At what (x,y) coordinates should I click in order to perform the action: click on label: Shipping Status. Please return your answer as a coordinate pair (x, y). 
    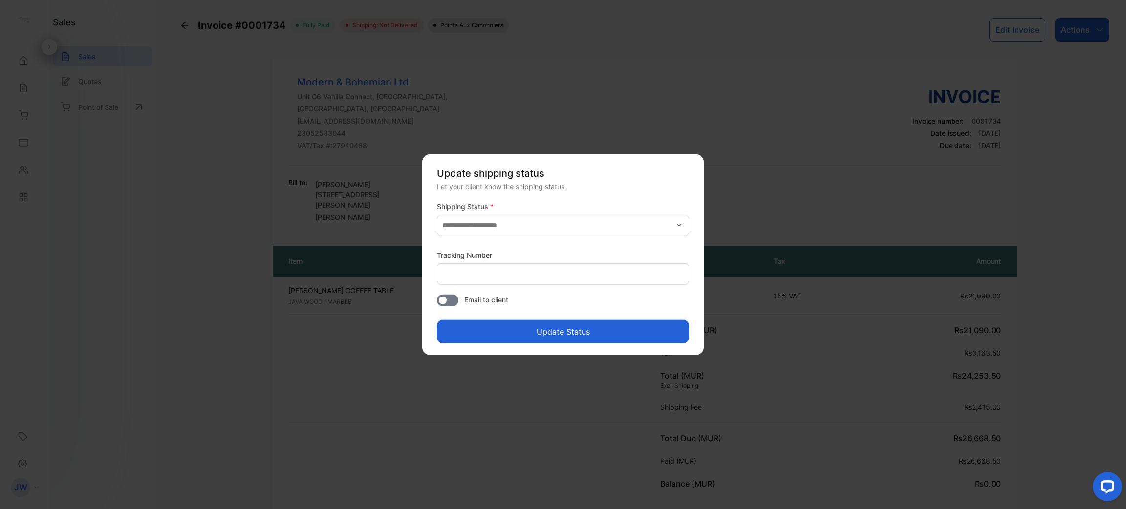
    Looking at the image, I should click on (563, 206).